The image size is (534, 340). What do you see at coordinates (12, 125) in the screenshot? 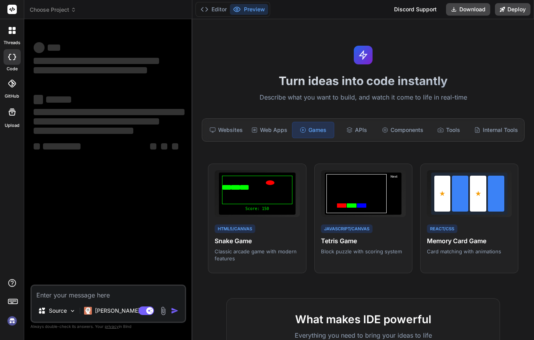
I see `label: Upload` at bounding box center [12, 125].